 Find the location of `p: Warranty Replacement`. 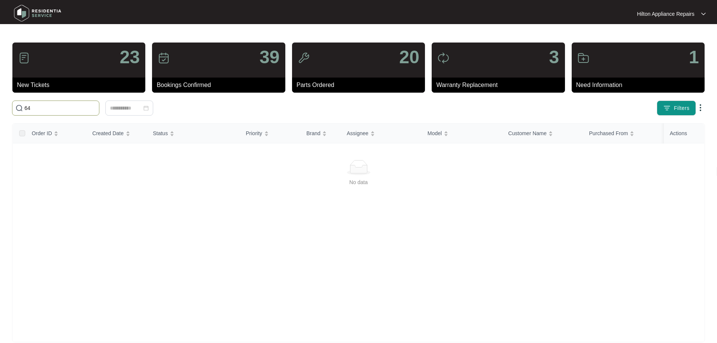

p: Warranty Replacement is located at coordinates (500, 85).